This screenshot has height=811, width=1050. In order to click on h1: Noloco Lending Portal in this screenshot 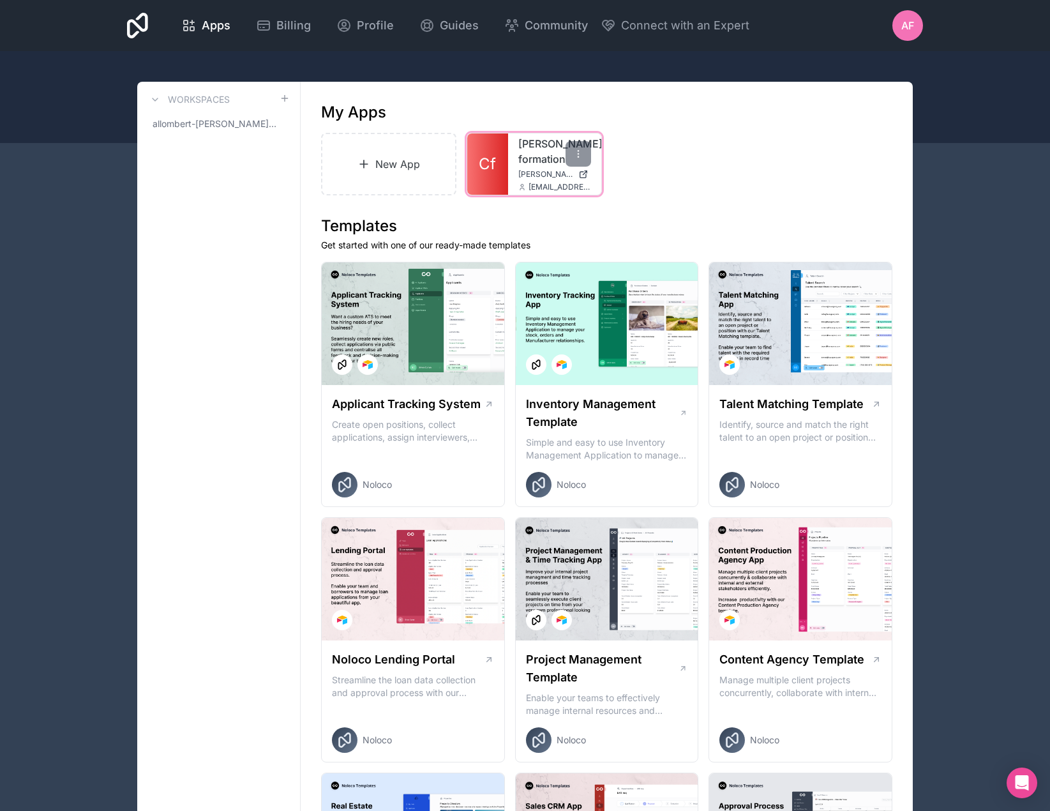, I will do `click(393, 659)`.